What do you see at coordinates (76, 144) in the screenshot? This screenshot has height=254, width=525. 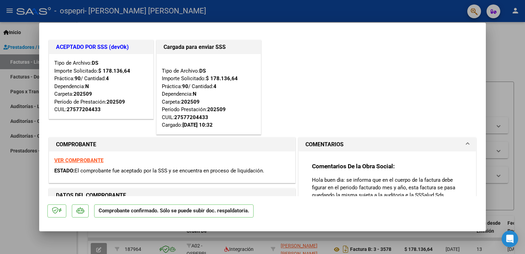 I see `strong: COMPROBANTE` at bounding box center [76, 144].